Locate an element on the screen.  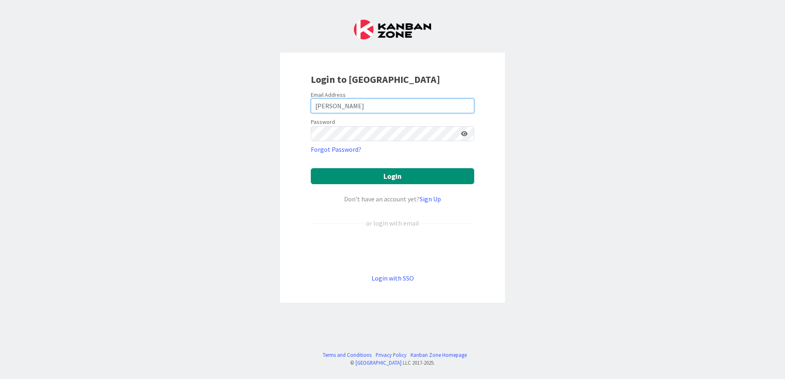
a: Forgot Password? is located at coordinates (336, 149).